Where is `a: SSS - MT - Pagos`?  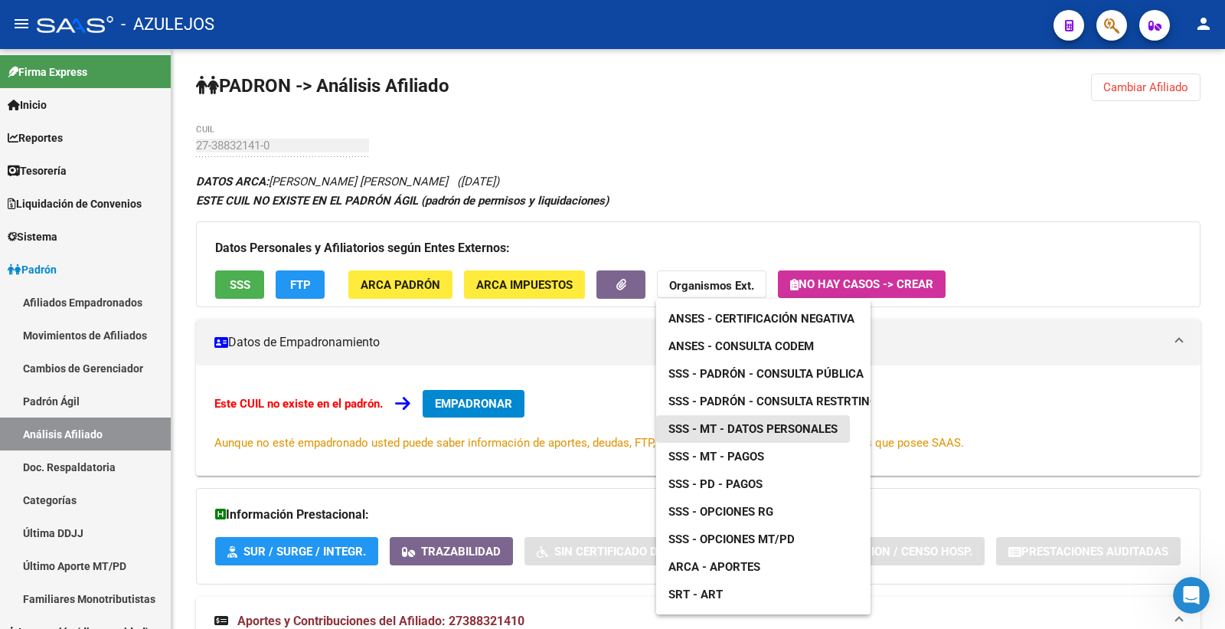
a: SSS - MT - Pagos is located at coordinates (716, 456).